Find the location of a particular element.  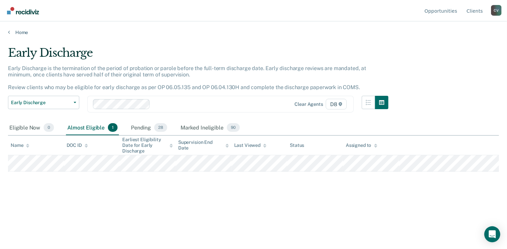

span: D8 is located at coordinates (336, 104).